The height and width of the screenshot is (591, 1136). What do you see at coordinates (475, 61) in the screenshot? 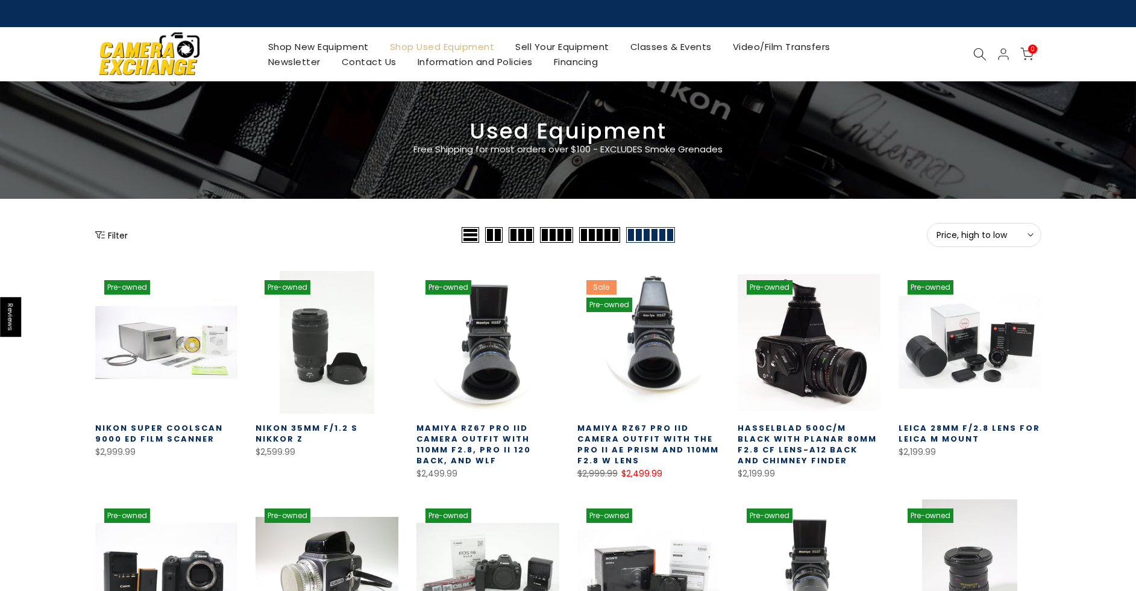
I see `a: Information and Policies` at bounding box center [475, 61].